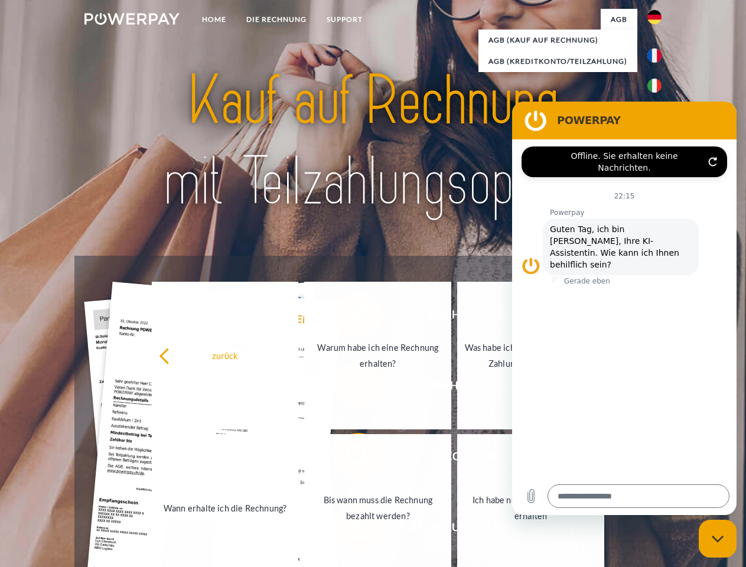  I want to click on img: fr, so click(655, 56).